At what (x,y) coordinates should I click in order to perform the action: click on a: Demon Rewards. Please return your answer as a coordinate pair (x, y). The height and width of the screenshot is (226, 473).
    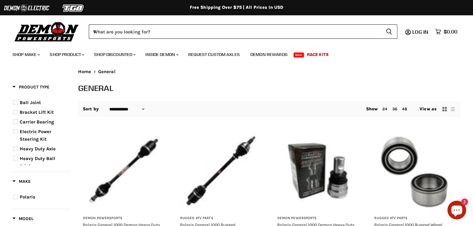
    Looking at the image, I should click on (269, 54).